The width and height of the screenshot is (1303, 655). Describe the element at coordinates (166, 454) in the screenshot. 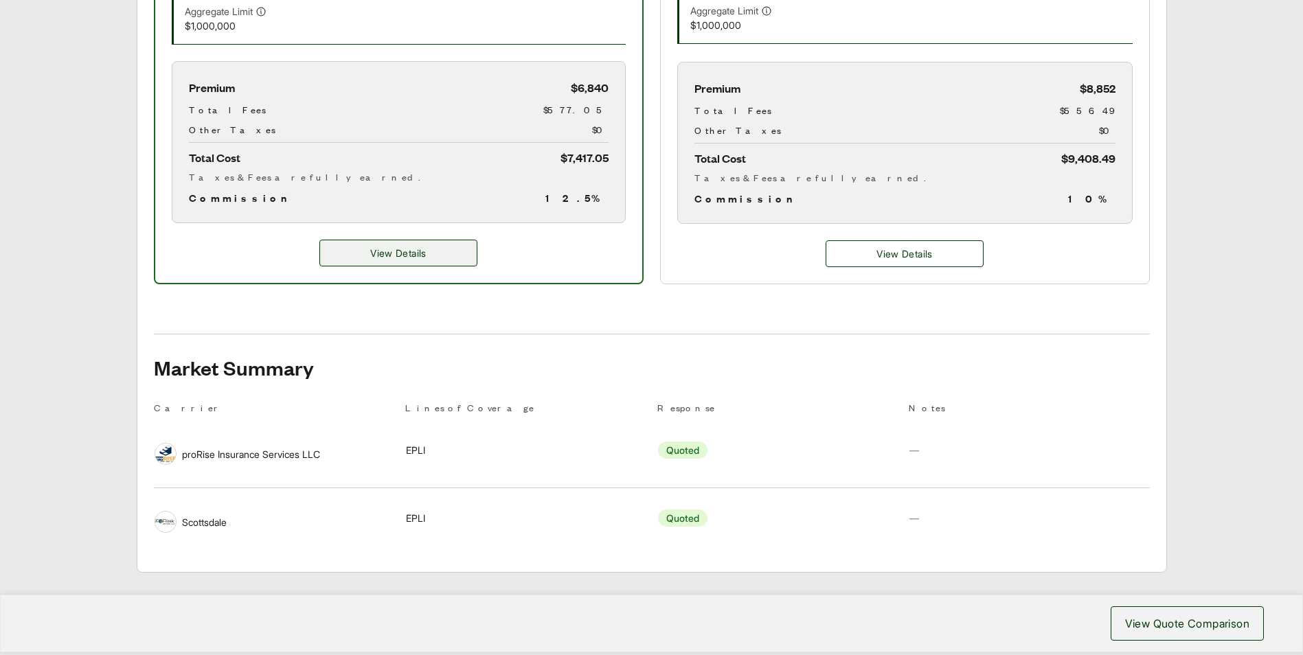

I see `img: proRise Insurance Services LLC logo` at that location.